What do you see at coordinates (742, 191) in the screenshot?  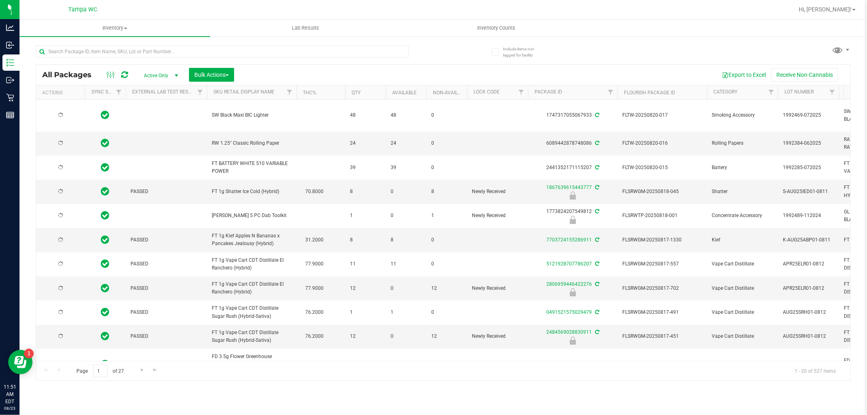 I see `span: Shatter` at bounding box center [742, 191].